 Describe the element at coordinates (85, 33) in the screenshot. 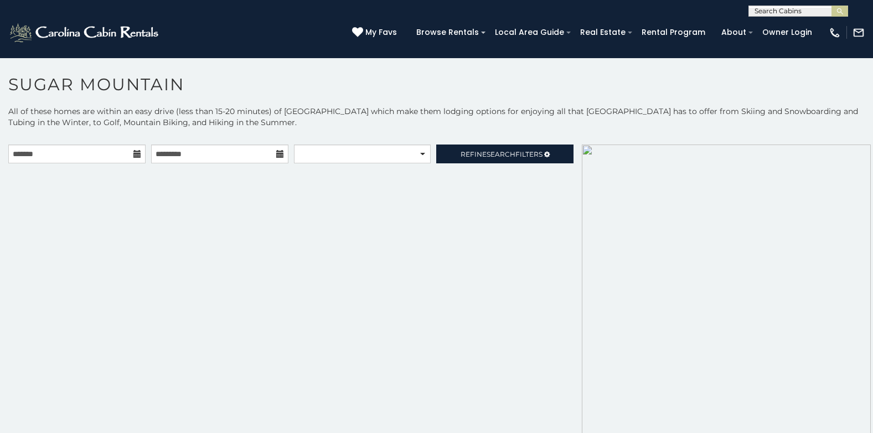

I see `img: White-1-2.png` at that location.